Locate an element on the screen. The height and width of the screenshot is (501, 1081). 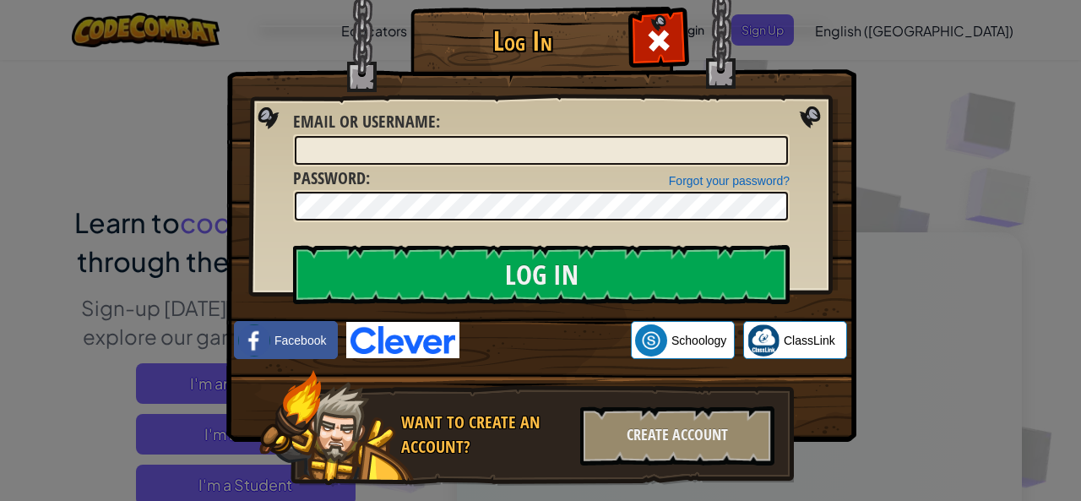
span: Password is located at coordinates (330, 177).